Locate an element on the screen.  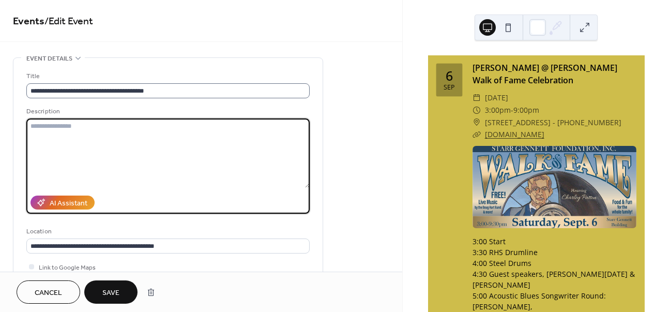
div: Sep is located at coordinates (449, 87).